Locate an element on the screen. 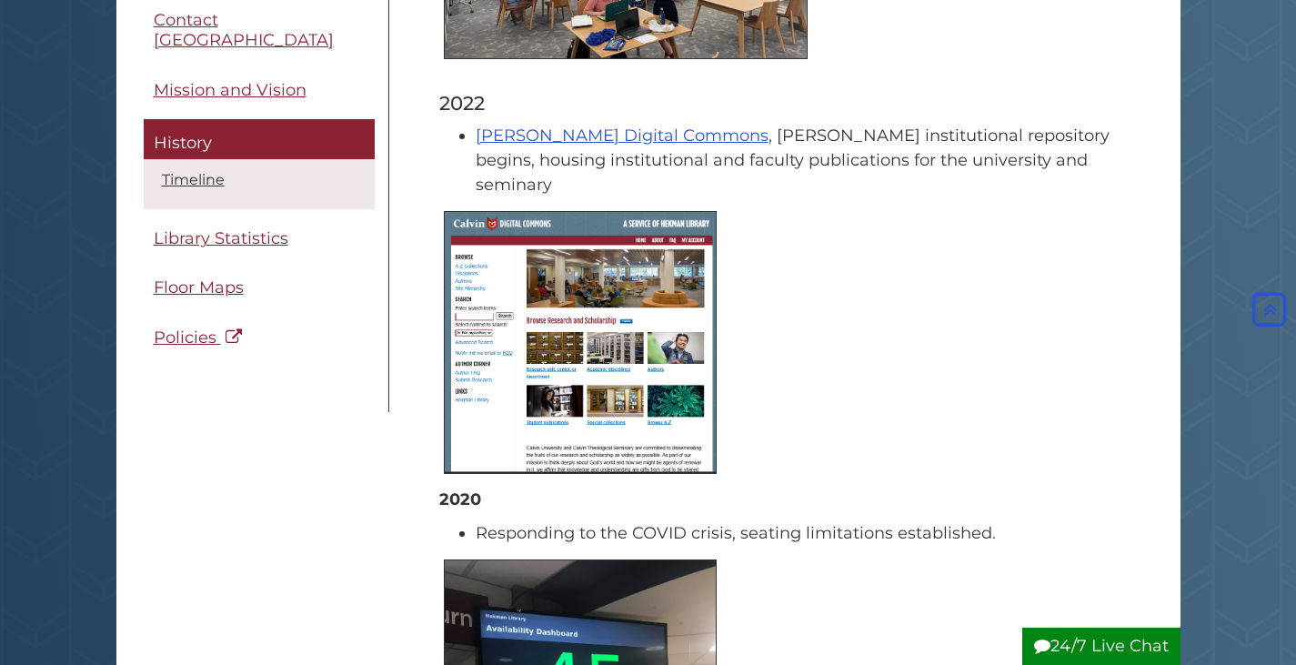 Image resolution: width=1296 pixels, height=665 pixels. strong: 2020 is located at coordinates (460, 499).